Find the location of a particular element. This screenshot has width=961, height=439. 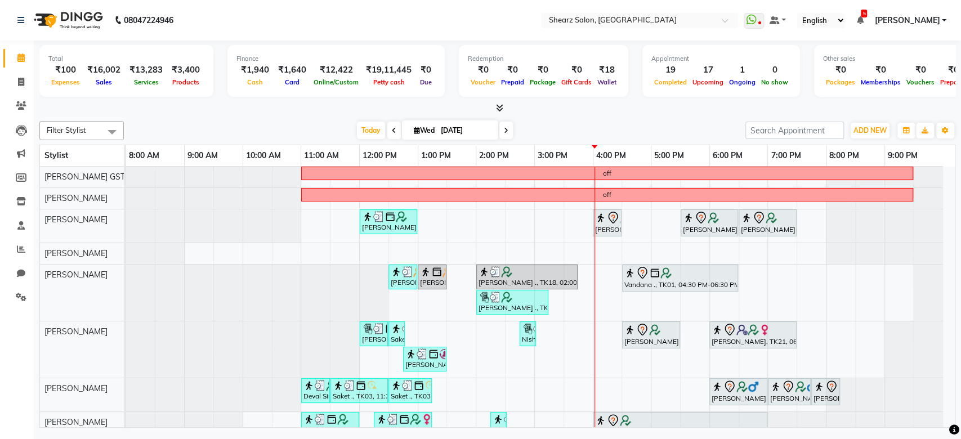

span: Services is located at coordinates (146, 82).